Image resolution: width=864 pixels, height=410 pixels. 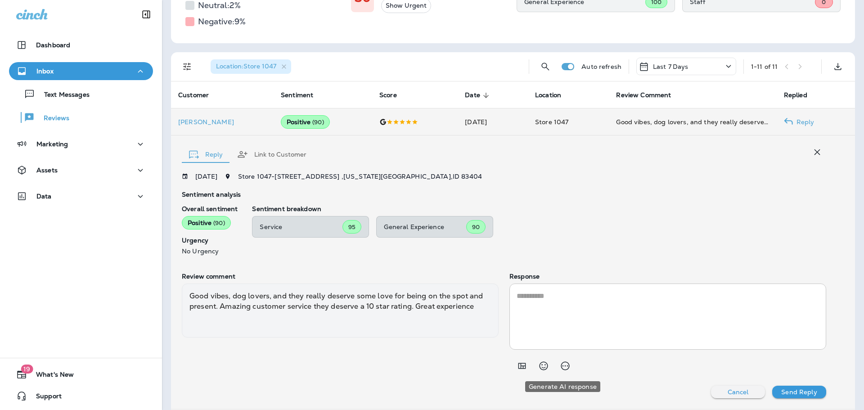 What do you see at coordinates (222, 122) in the screenshot?
I see `div: Click to view Customer Drawer` at bounding box center [222, 122].